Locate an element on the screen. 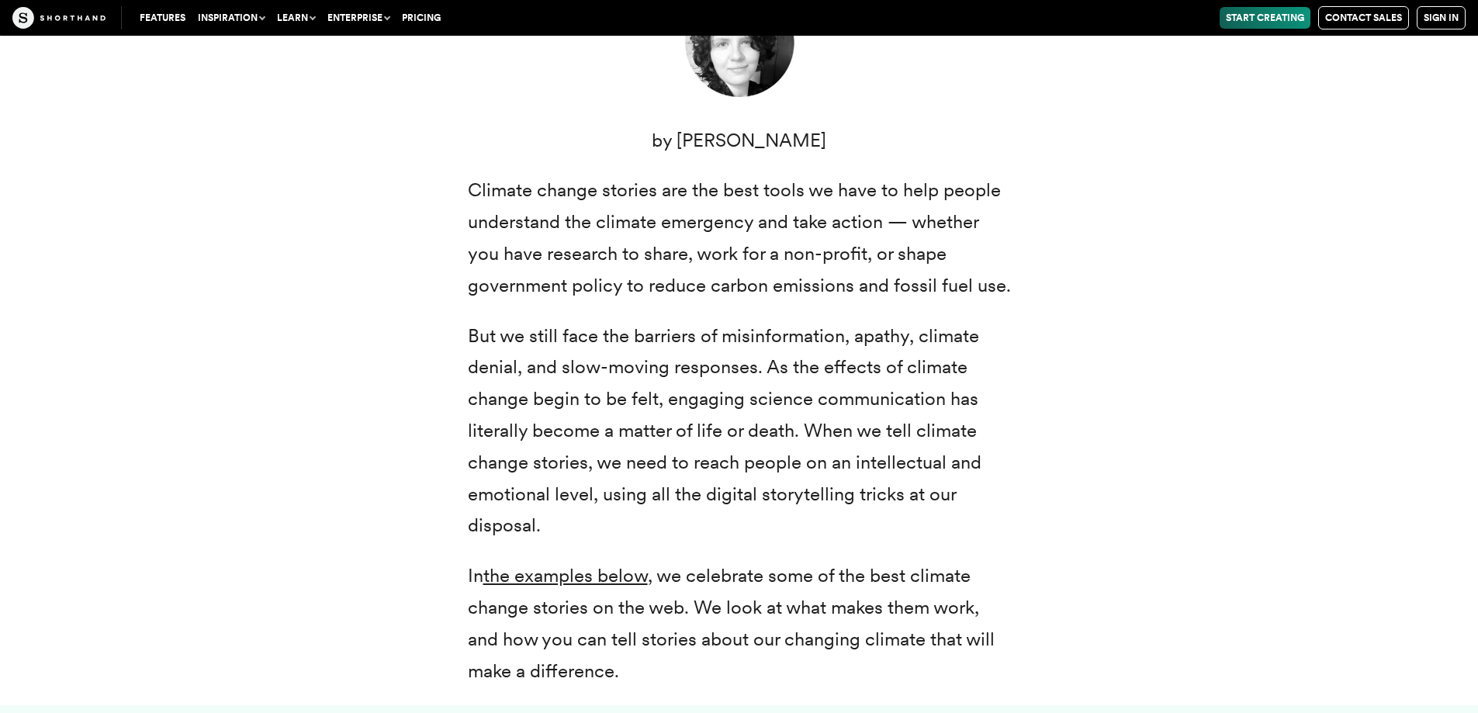  p: In , we celebrate some of the best climate change stories on the web. We look at what makes them ... is located at coordinates (739, 623).